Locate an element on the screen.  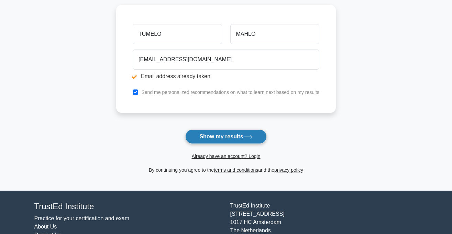
a: Practice for your certification and exam is located at coordinates (82, 218).